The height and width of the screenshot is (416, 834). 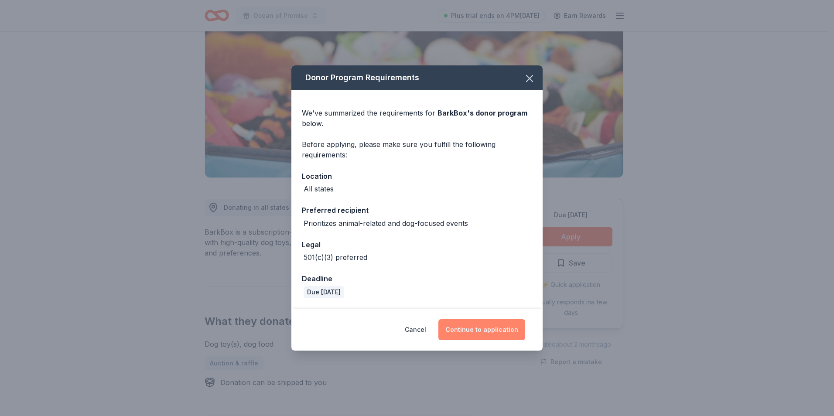 What do you see at coordinates (335, 257) in the screenshot?
I see `div: 501(c)(3) preferred` at bounding box center [335, 257].